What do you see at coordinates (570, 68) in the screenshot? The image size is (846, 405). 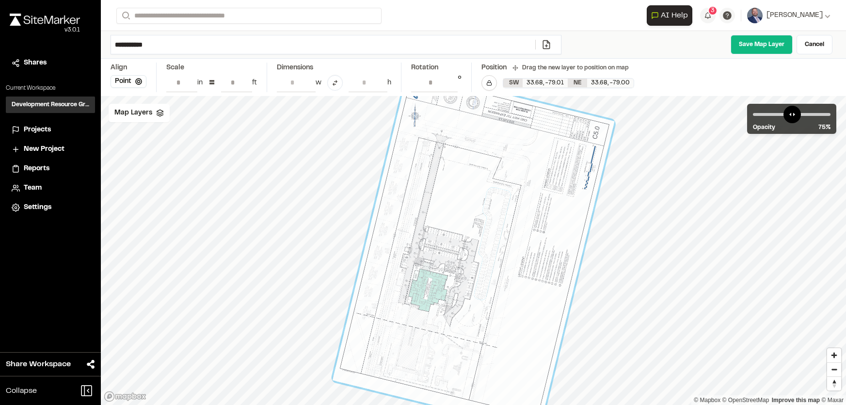 I see `div: Drag the new layer to position on map` at bounding box center [570, 68].